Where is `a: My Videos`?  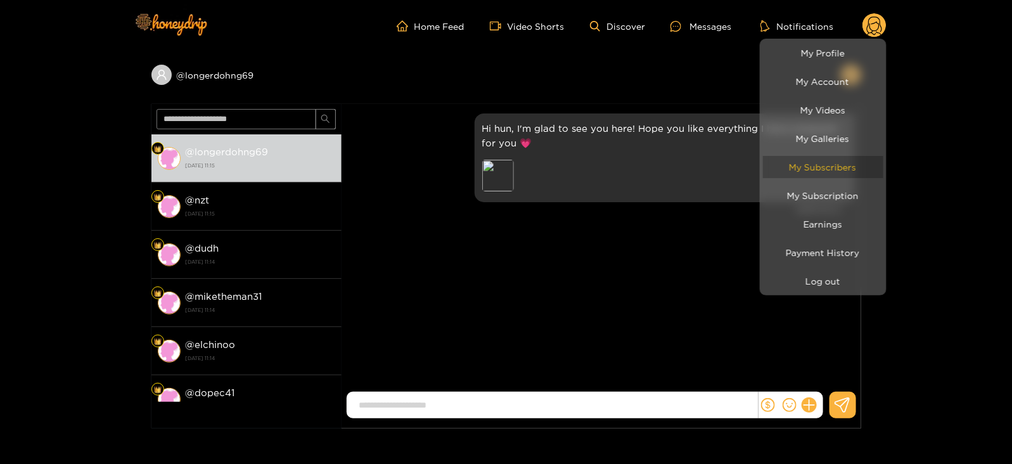
a: My Videos is located at coordinates (823, 110).